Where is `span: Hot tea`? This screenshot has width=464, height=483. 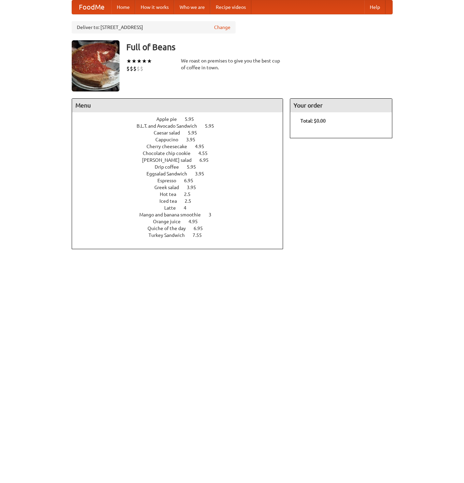
span: Hot tea is located at coordinates (171, 194).